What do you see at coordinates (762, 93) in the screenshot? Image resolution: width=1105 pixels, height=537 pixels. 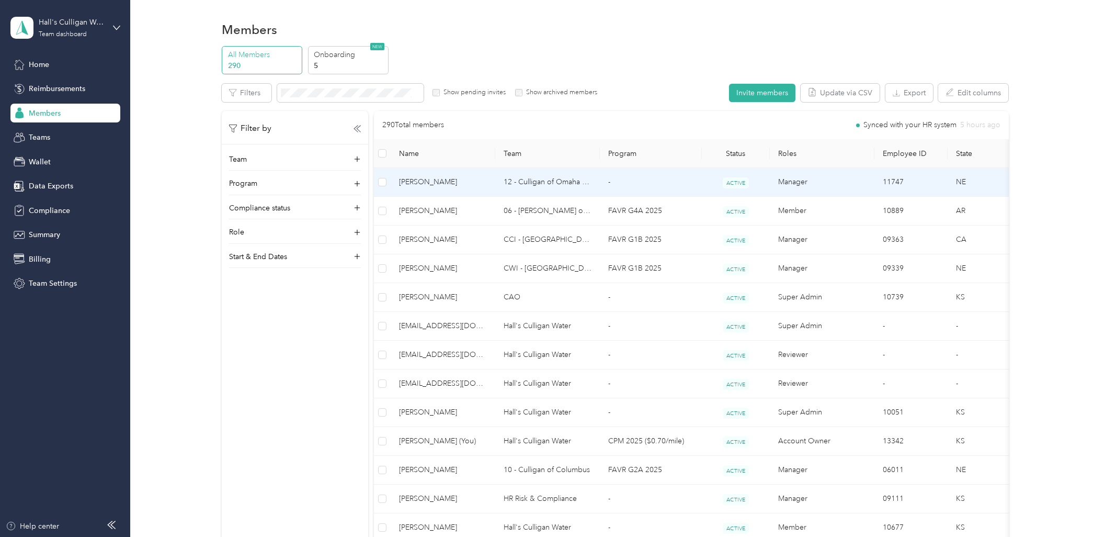 I see `button: Invite members` at bounding box center [762, 93].